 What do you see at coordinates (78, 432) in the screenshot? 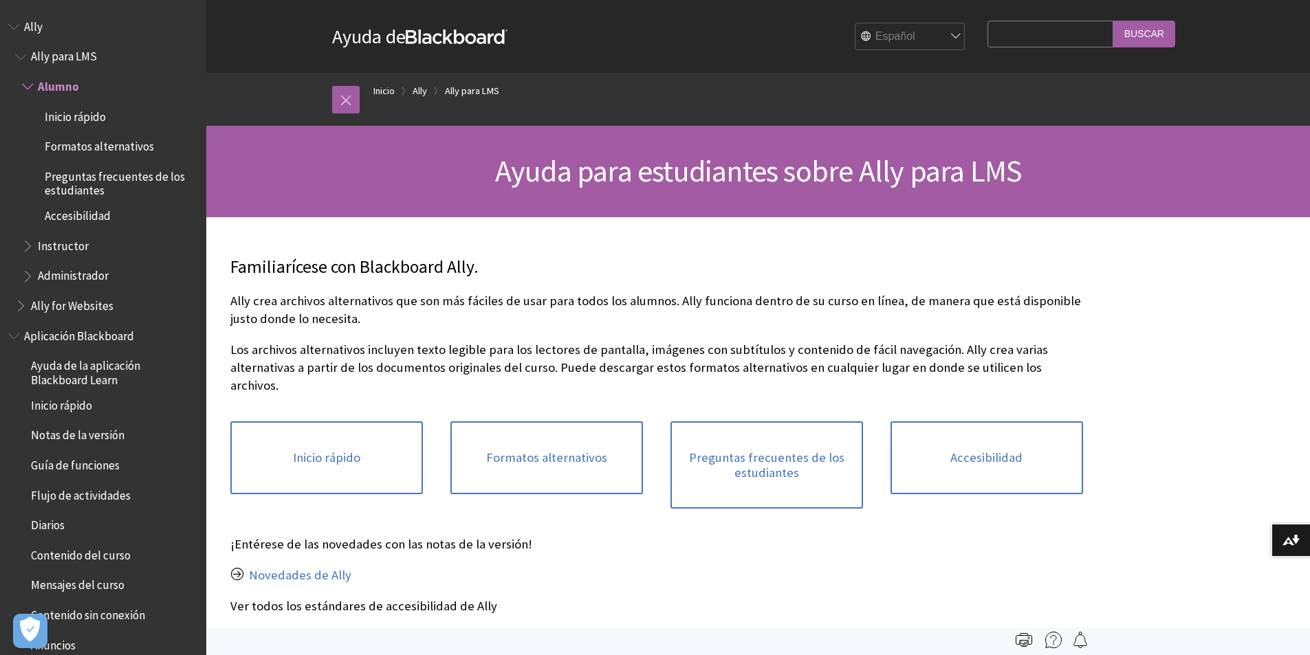
I see `span: Notas de la versión` at bounding box center [78, 432].